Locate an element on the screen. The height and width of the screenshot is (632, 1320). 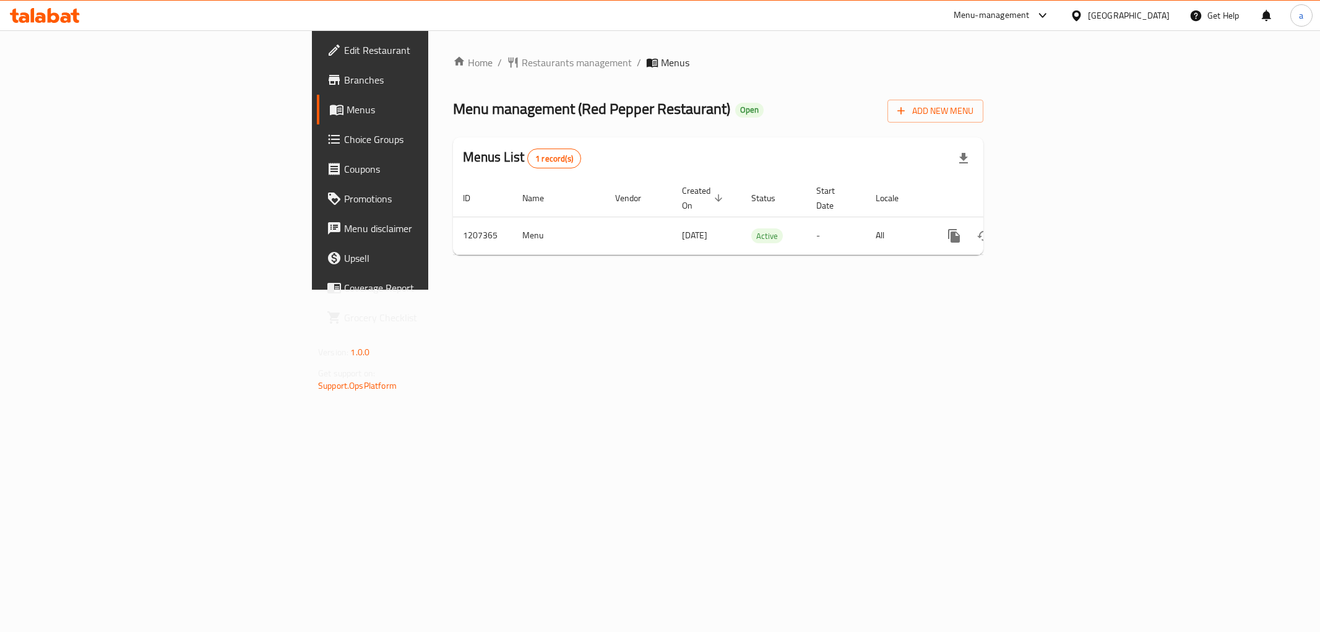
a: Choice Groups is located at coordinates (424, 139).